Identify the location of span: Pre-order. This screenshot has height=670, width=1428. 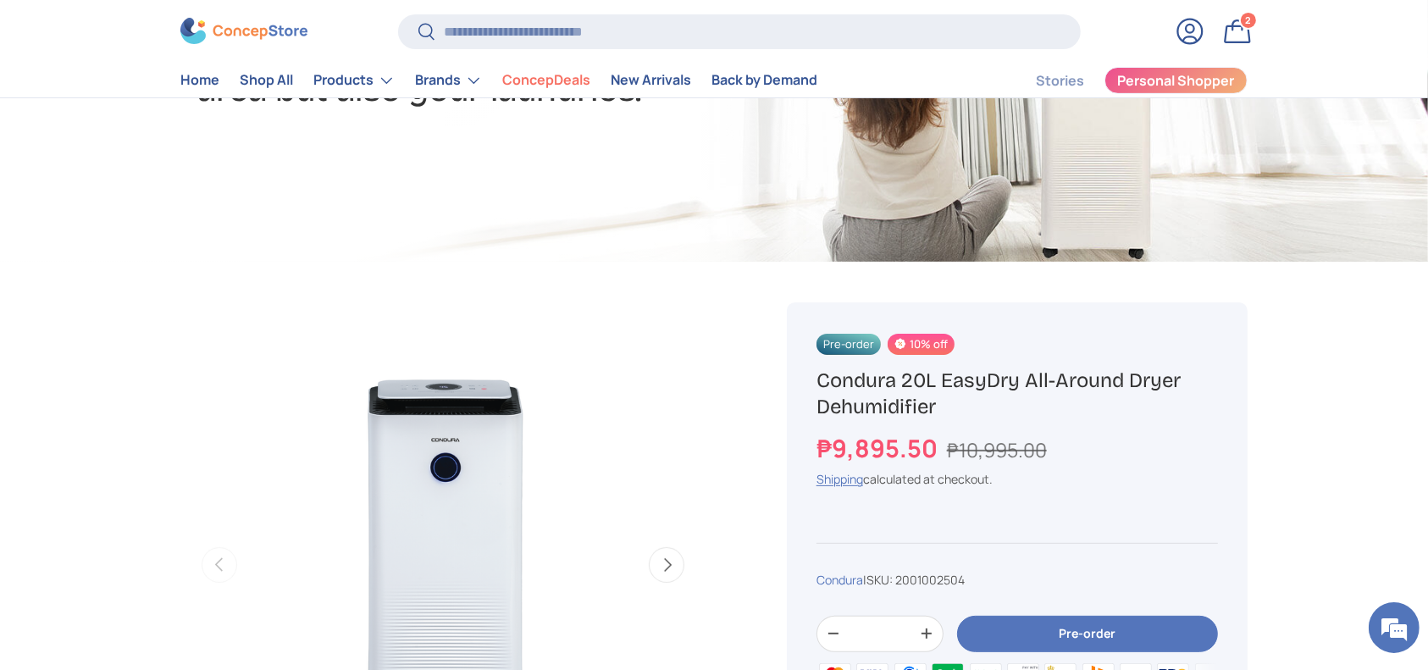
(848, 344).